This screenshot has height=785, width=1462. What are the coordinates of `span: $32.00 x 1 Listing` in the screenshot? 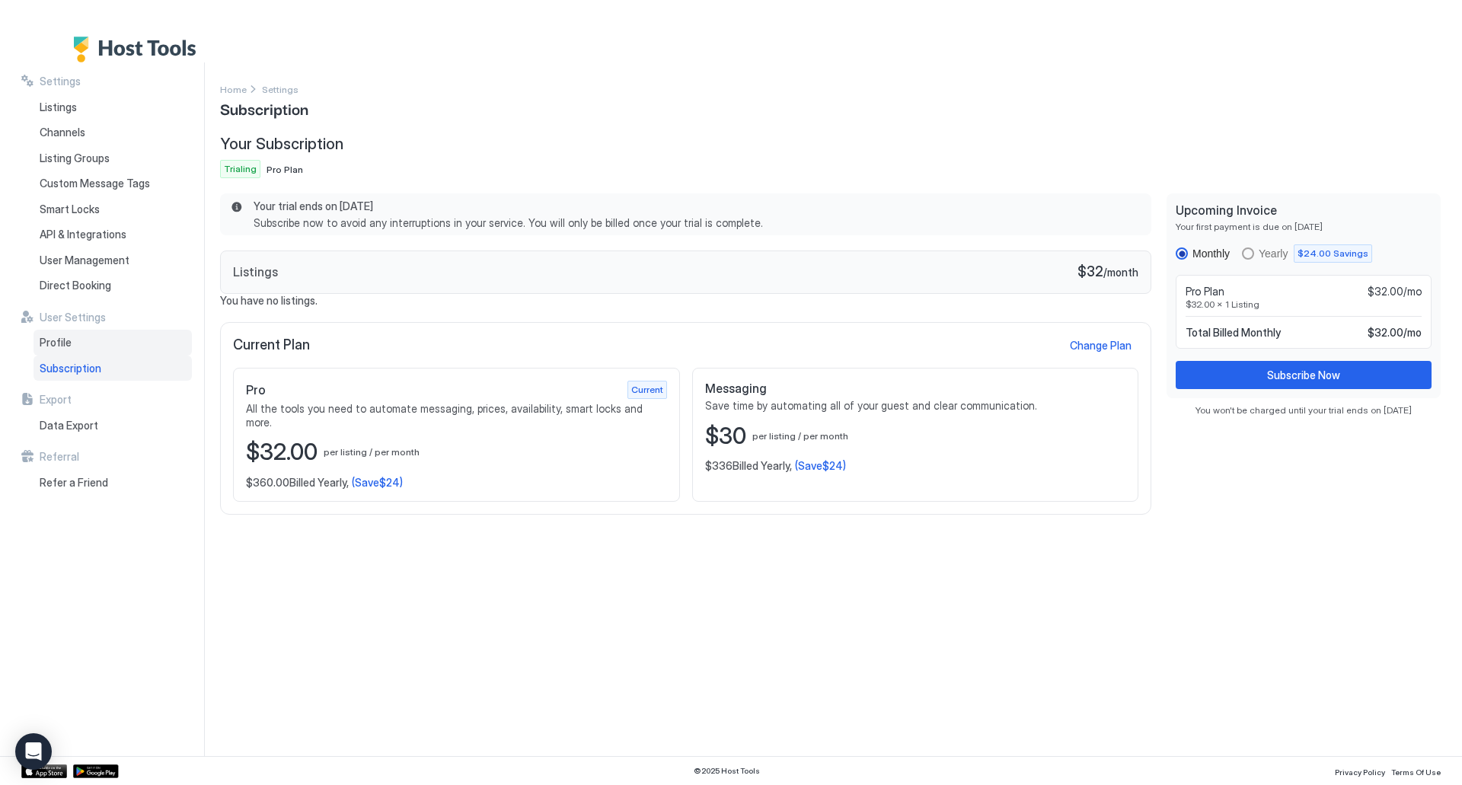 It's located at (1304, 304).